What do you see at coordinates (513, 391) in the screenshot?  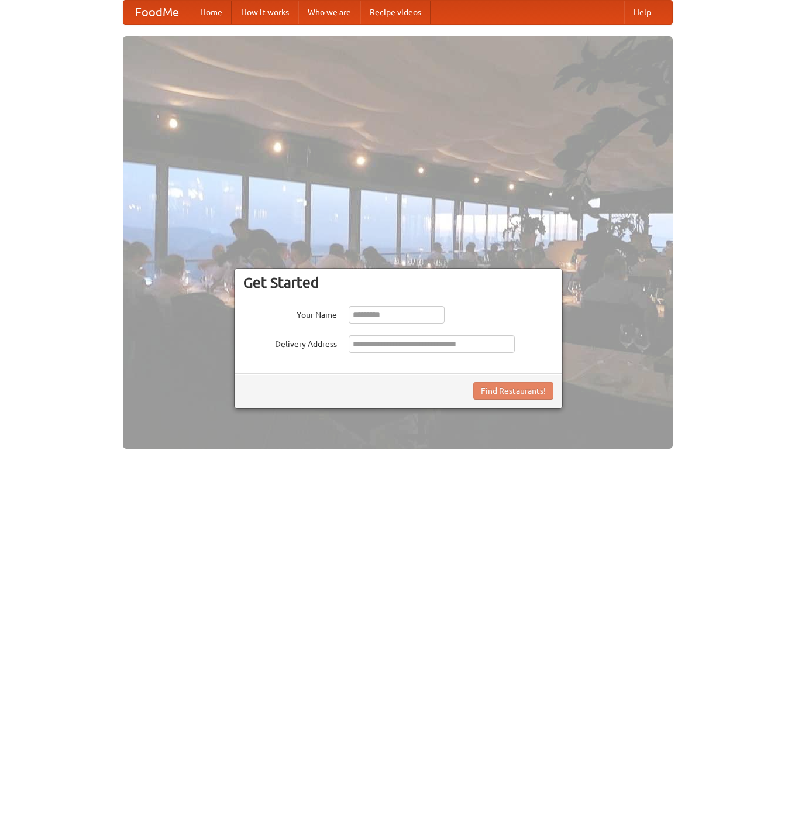 I see `button: Find Restaurants!` at bounding box center [513, 391].